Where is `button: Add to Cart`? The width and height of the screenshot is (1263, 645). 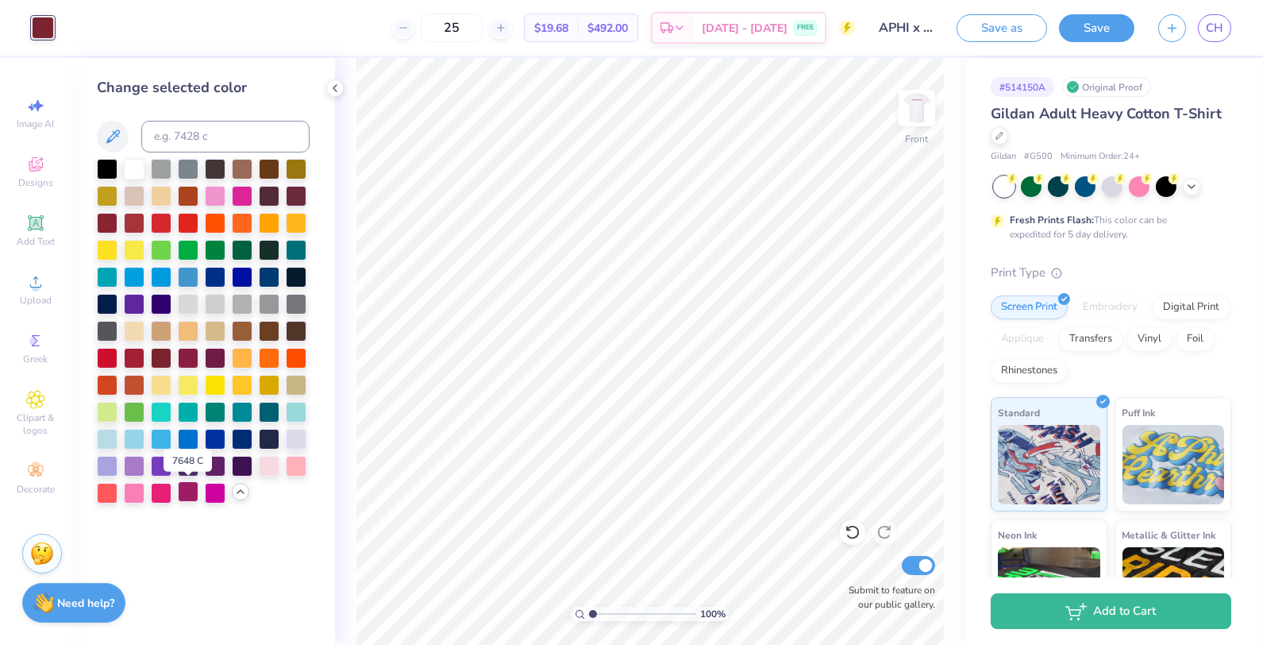 button: Add to Cart is located at coordinates (1111, 610).